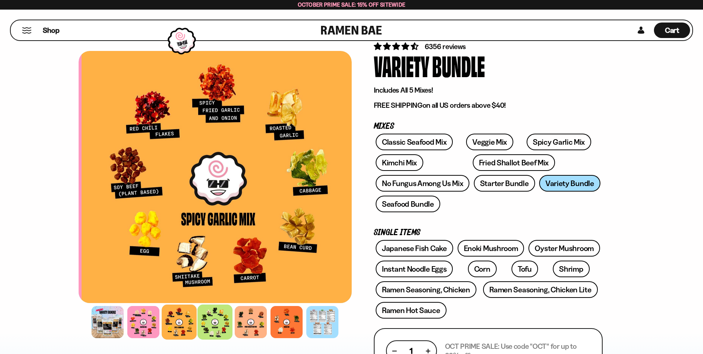 The image size is (703, 354). I want to click on a: No Fungus Among Us Mix, so click(422, 183).